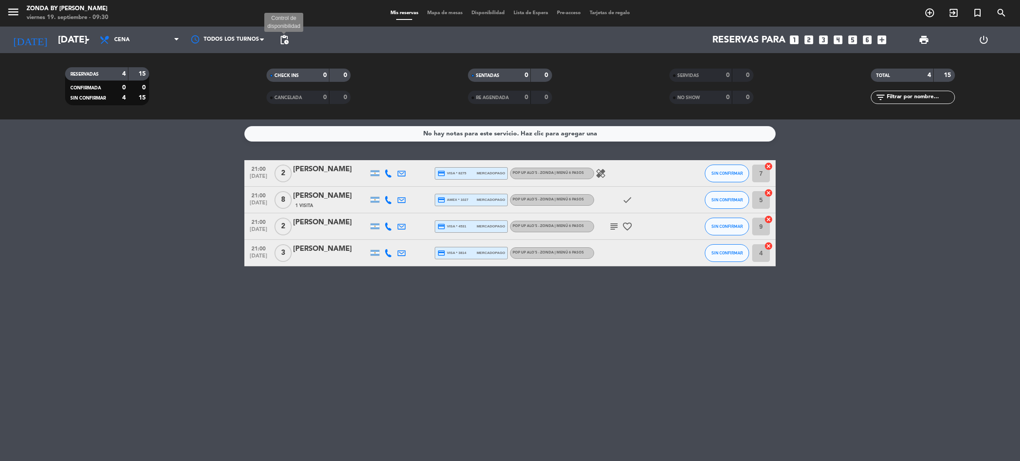  What do you see at coordinates (304, 206) in the screenshot?
I see `span: 1 Visita` at bounding box center [304, 206].